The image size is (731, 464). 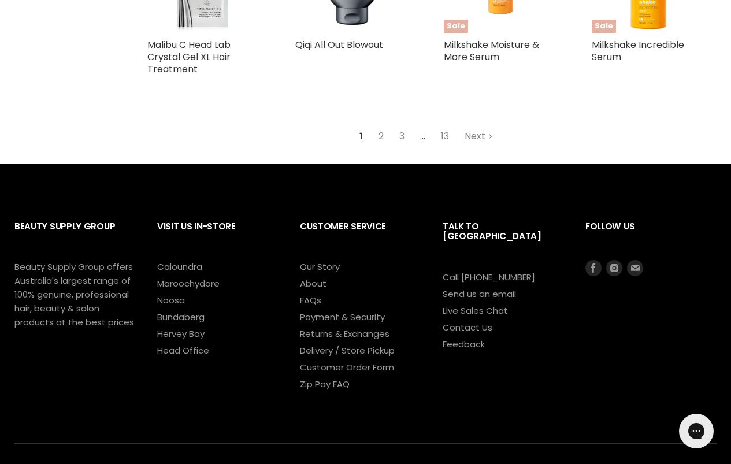 What do you see at coordinates (23, 21) in the screenshot?
I see `button: Gorgias live chat` at bounding box center [23, 21].